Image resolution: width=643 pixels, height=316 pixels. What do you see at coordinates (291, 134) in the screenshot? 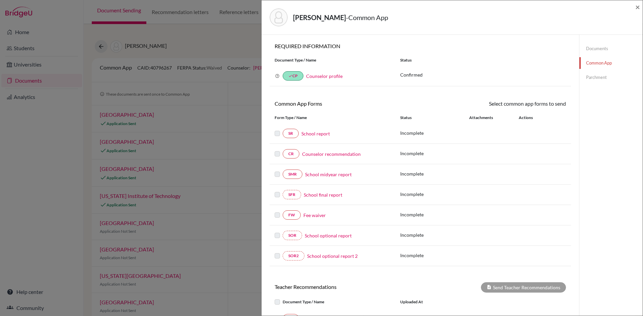
I see `a: SR` at bounding box center [291, 134].